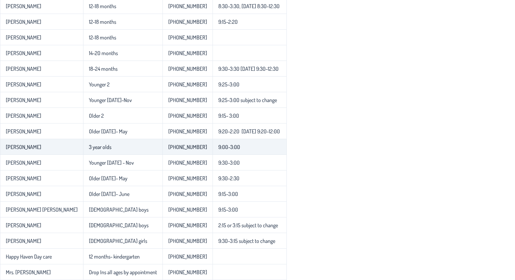 The height and width of the screenshot is (280, 515). What do you see at coordinates (99, 84) in the screenshot?
I see `p-celleditor: Younger 2` at bounding box center [99, 84].